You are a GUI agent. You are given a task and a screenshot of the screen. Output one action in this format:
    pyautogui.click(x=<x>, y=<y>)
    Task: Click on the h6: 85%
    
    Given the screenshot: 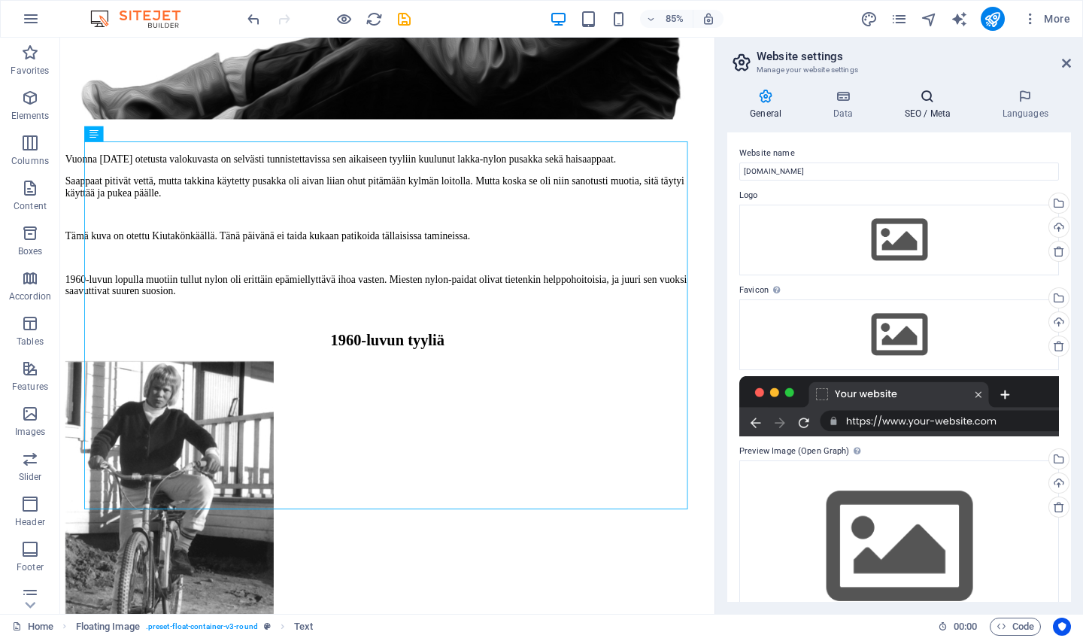 What is the action you would take?
    pyautogui.click(x=675, y=19)
    